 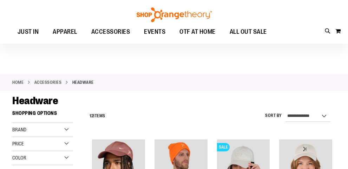 I want to click on span: ACCESSORIES, so click(x=111, y=32).